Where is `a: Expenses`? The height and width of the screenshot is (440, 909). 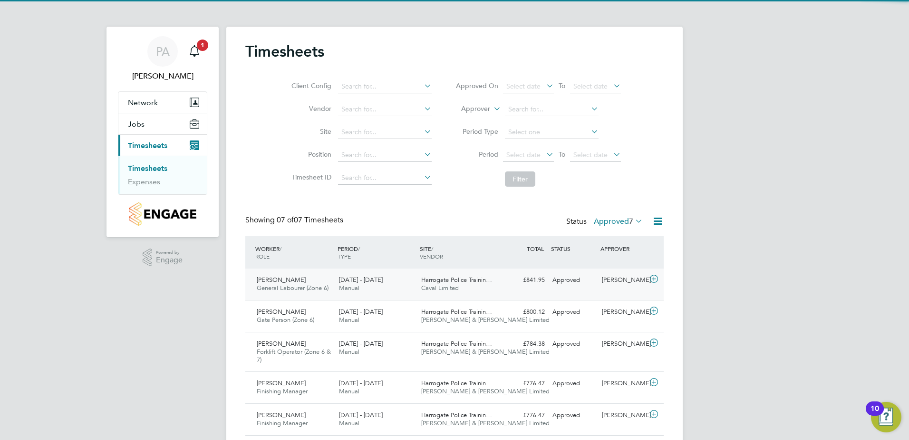 a: Expenses is located at coordinates (144, 181).